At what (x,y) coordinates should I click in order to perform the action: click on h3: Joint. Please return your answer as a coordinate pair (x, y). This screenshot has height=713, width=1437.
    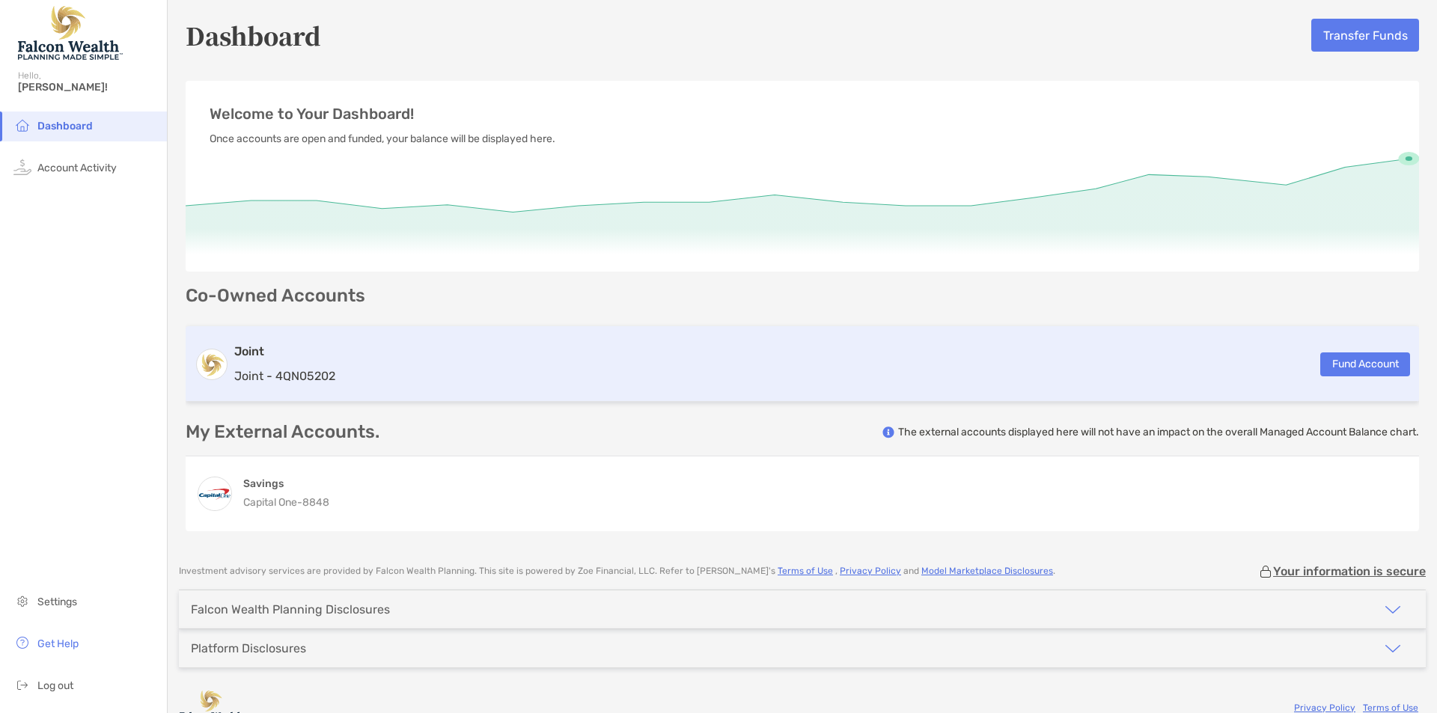
    Looking at the image, I should click on (284, 352).